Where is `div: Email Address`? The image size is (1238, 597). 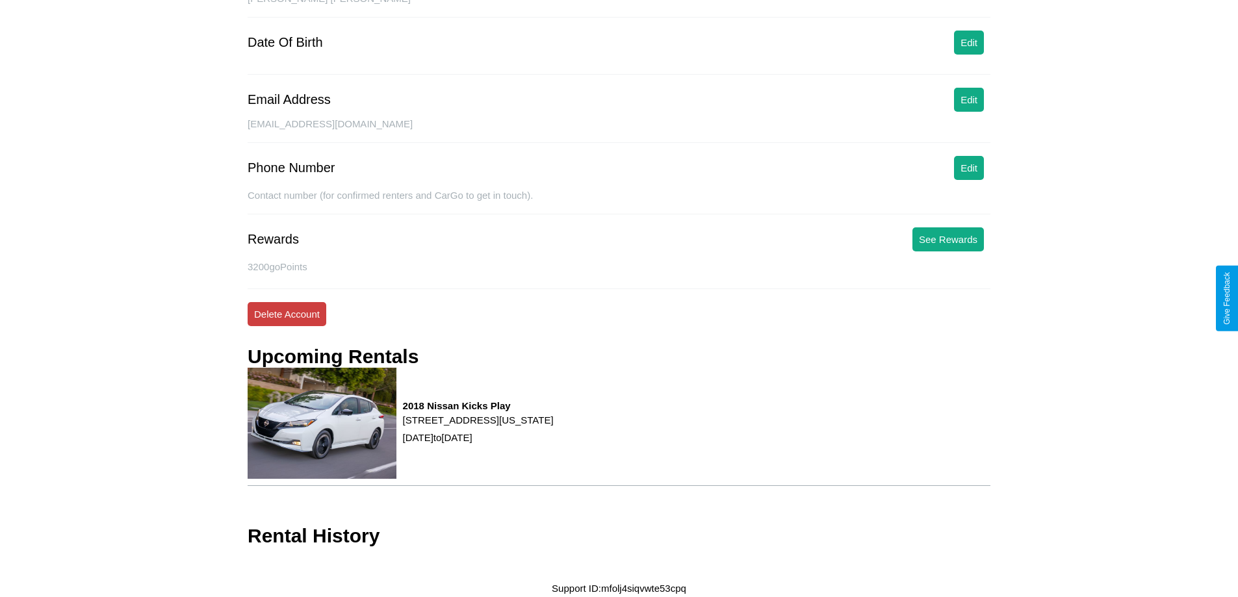 div: Email Address is located at coordinates (289, 99).